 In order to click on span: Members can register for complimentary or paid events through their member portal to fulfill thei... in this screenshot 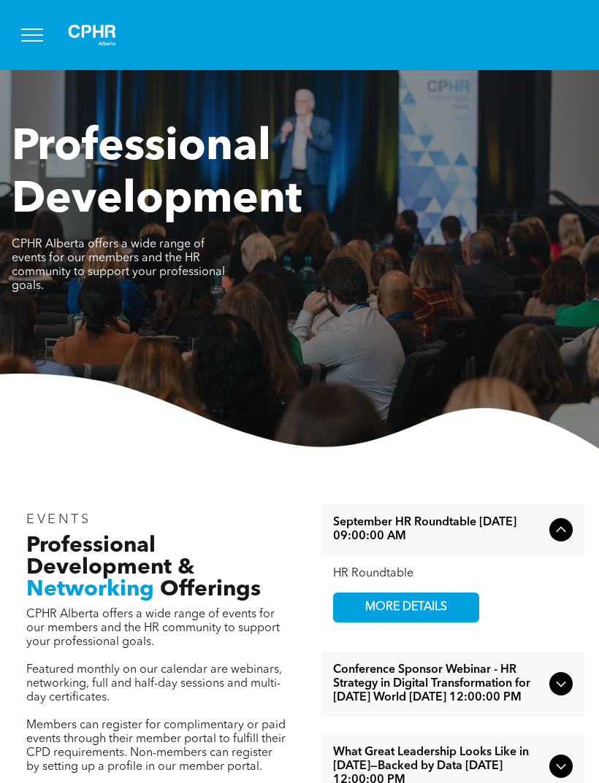, I will do `click(156, 746)`.